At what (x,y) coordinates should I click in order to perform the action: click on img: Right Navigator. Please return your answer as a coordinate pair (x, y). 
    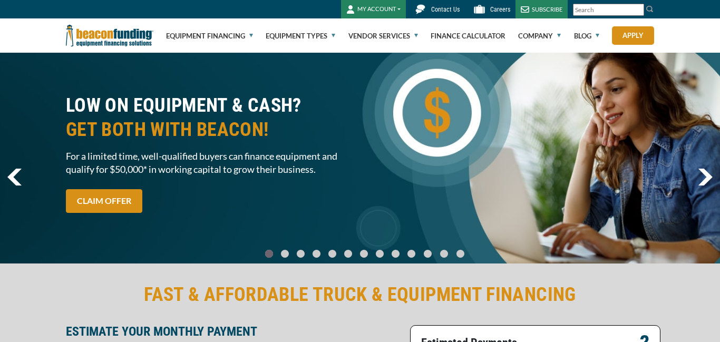
    Looking at the image, I should click on (705, 177).